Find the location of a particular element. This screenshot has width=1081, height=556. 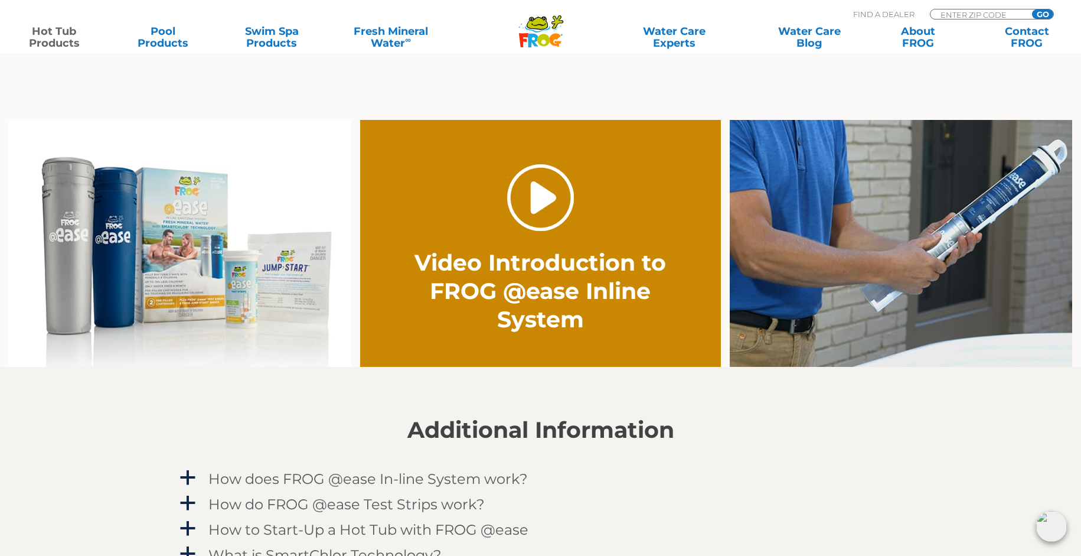

a: AboutFROG is located at coordinates (918, 37).